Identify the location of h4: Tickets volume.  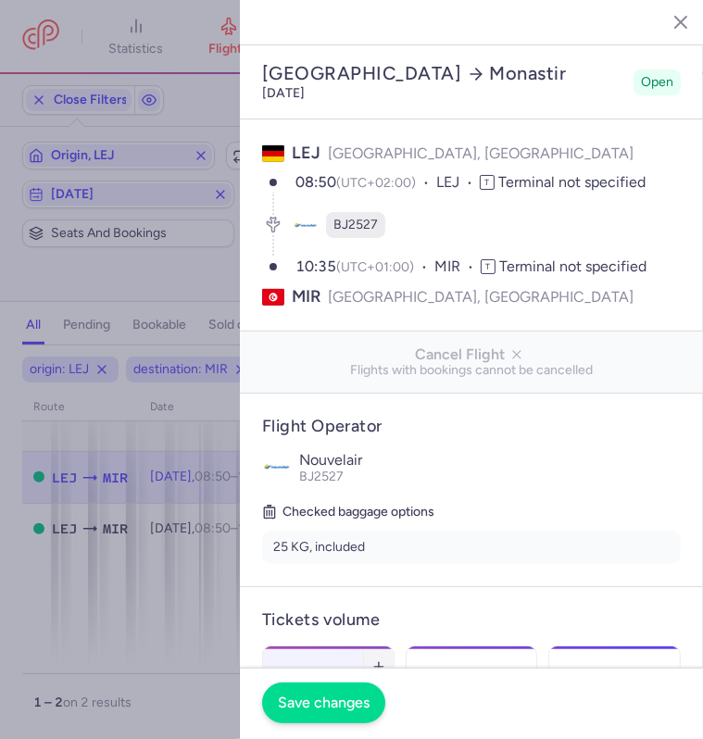
(472, 620).